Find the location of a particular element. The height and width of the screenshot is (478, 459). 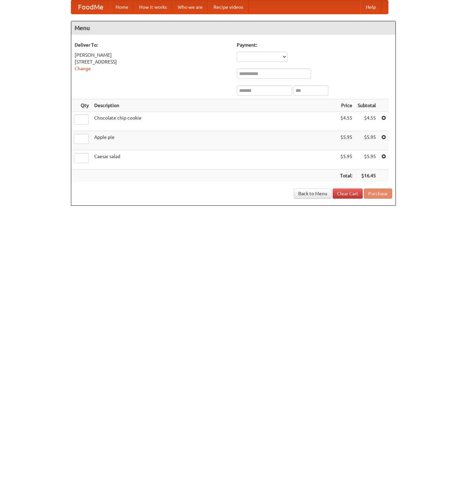

button: Purchase is located at coordinates (378, 193).